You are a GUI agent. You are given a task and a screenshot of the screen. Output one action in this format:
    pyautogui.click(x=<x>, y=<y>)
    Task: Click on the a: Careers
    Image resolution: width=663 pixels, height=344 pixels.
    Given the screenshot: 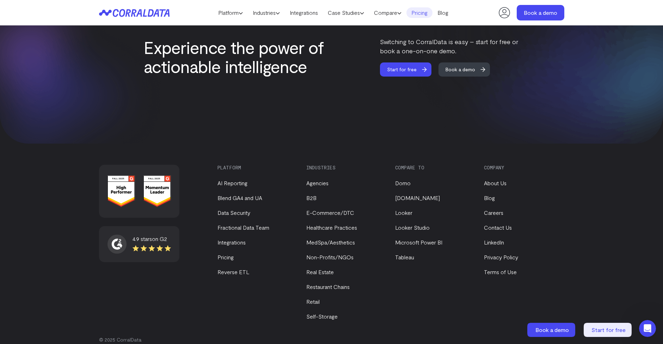 What is the action you would take?
    pyautogui.click(x=493, y=212)
    